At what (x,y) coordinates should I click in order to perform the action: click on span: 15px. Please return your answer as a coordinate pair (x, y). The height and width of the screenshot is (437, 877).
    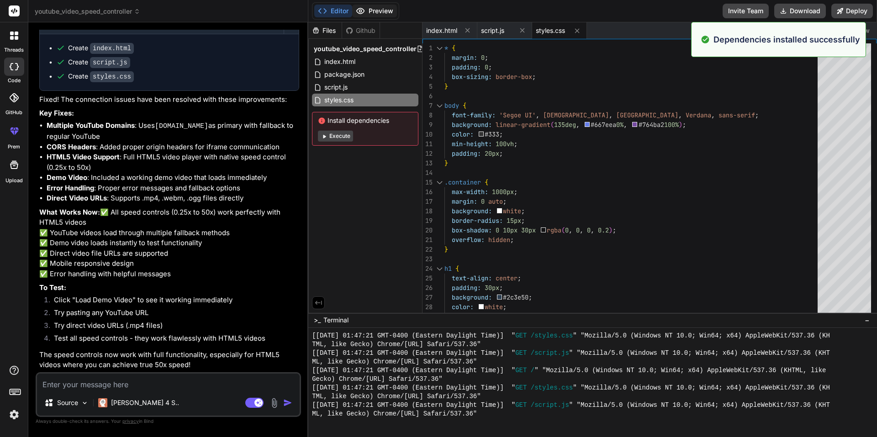
    Looking at the image, I should click on (514, 221).